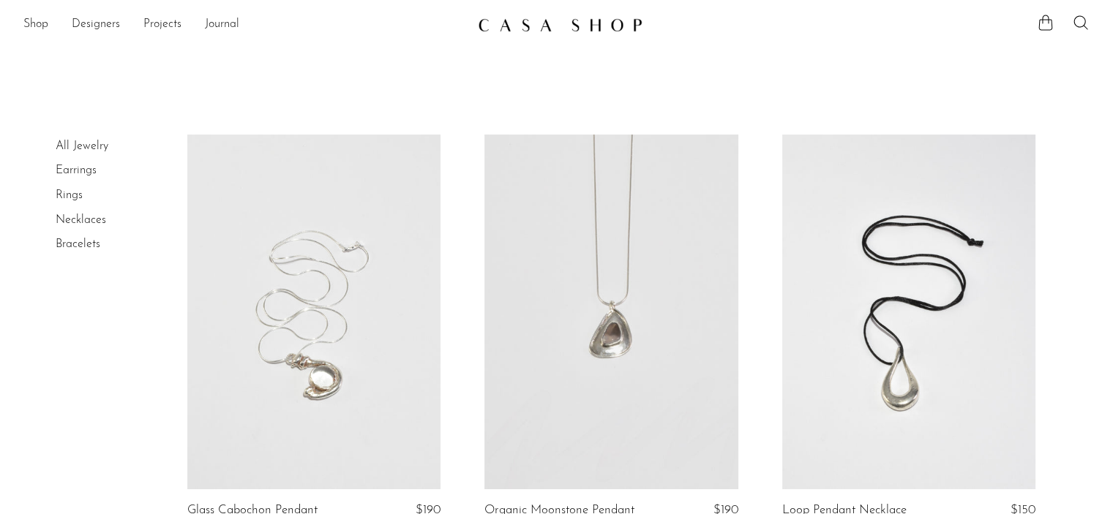 This screenshot has width=1113, height=514. I want to click on a: Shop, so click(36, 25).